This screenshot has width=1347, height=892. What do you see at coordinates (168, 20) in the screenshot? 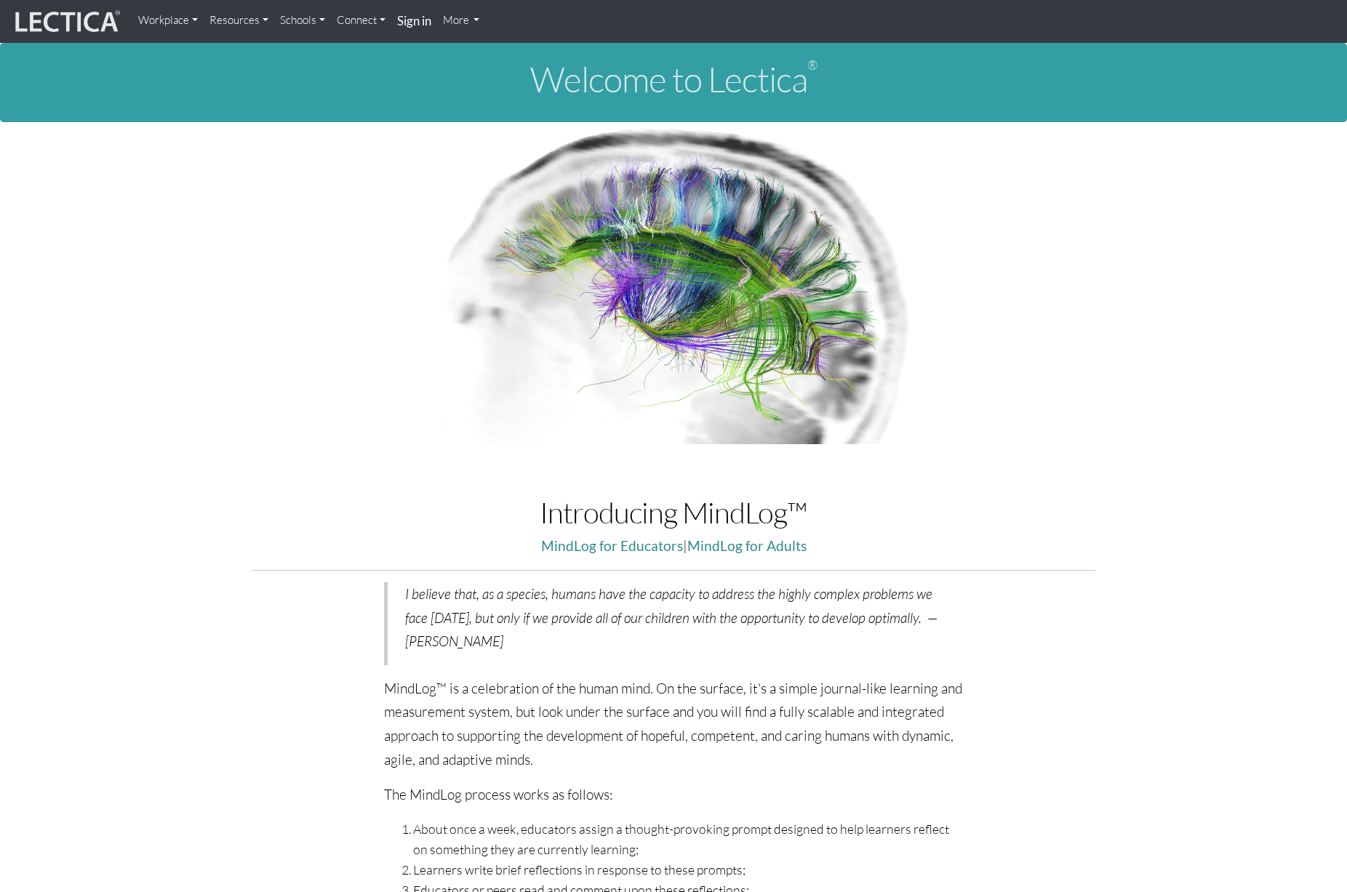
I see `a: Workplace` at bounding box center [168, 20].